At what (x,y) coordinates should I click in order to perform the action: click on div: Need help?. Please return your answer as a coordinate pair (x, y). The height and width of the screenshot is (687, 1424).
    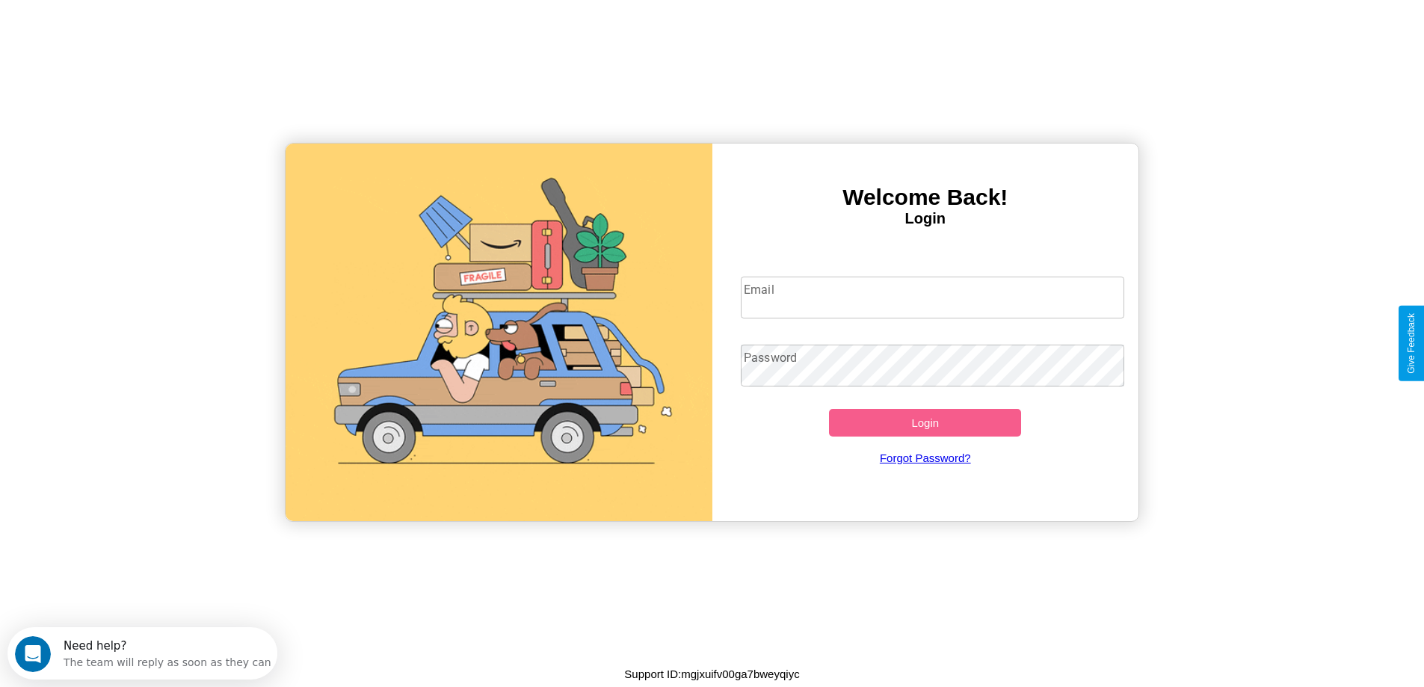
    Looking at the image, I should click on (160, 19).